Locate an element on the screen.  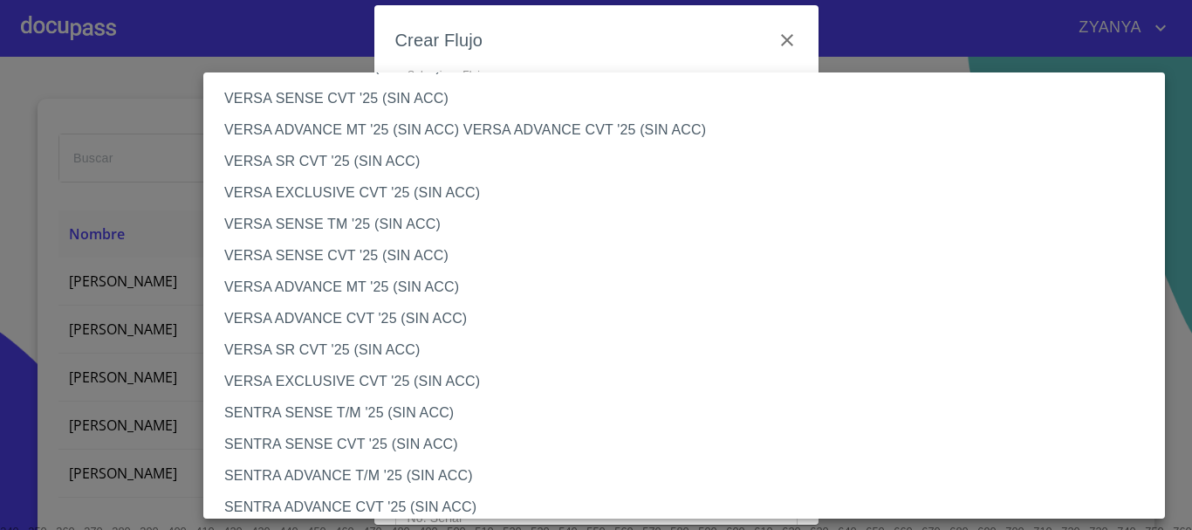
li: SENTRA SENSE T/M '25 (SIN ACC) is located at coordinates (690, 413).